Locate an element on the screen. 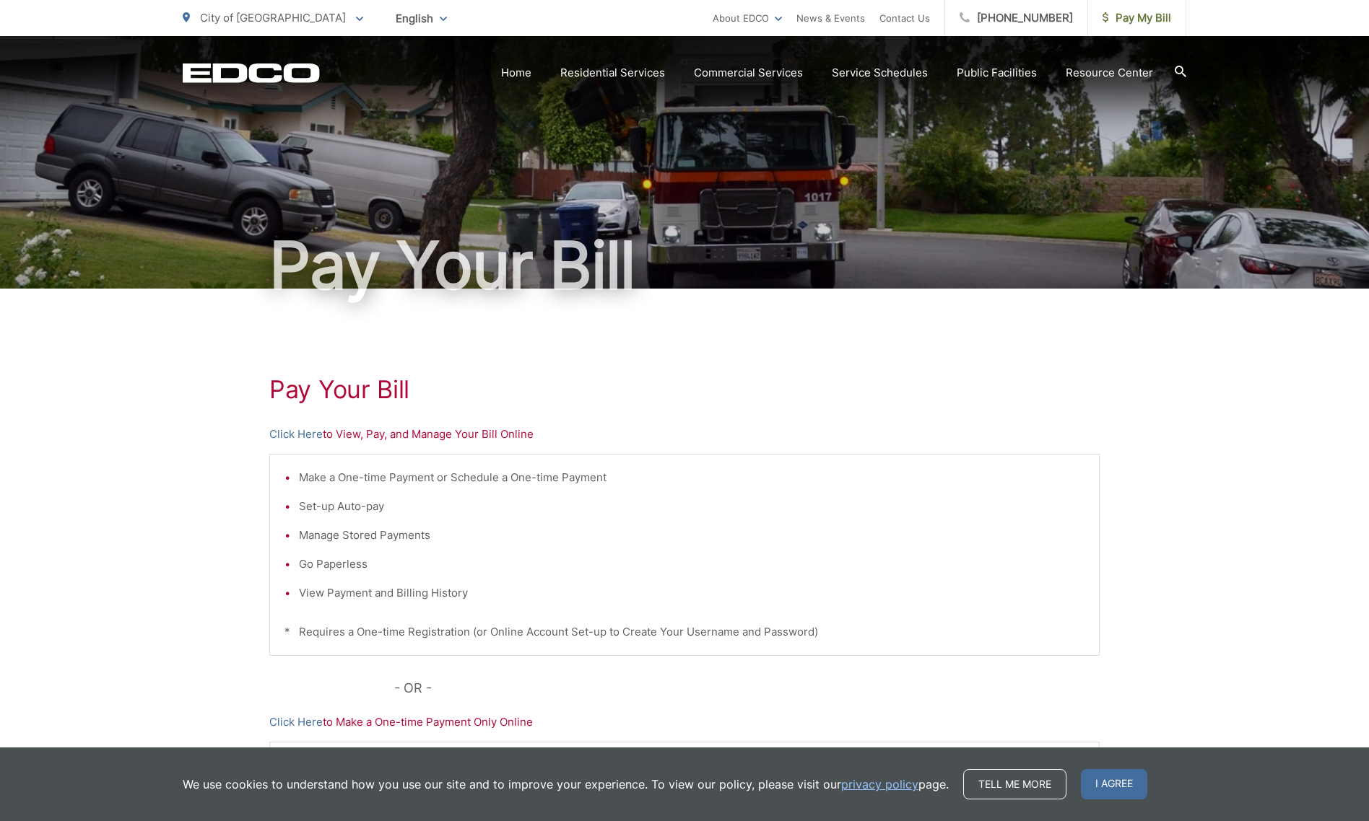 This screenshot has width=1369, height=821. a: Resource Center is located at coordinates (1109, 73).